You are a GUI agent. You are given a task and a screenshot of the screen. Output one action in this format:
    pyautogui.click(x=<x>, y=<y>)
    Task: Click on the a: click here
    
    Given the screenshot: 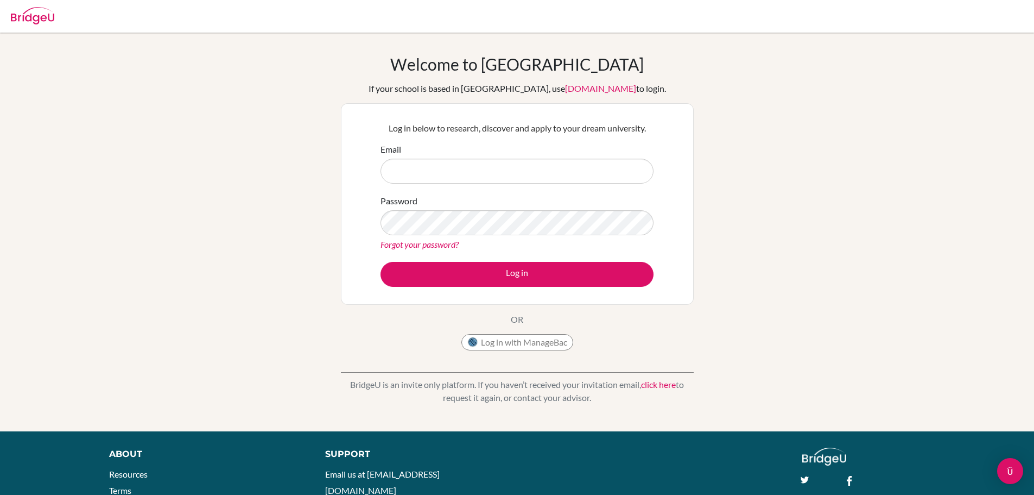 What is the action you would take?
    pyautogui.click(x=659, y=384)
    